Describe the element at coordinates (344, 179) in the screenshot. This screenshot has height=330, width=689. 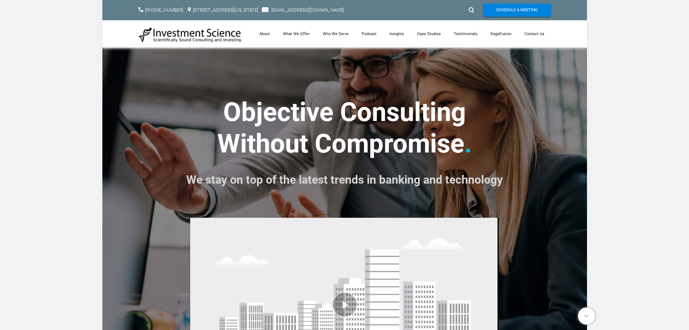
I see `font: We stay on top of the latest trends in banking and technology` at that location.